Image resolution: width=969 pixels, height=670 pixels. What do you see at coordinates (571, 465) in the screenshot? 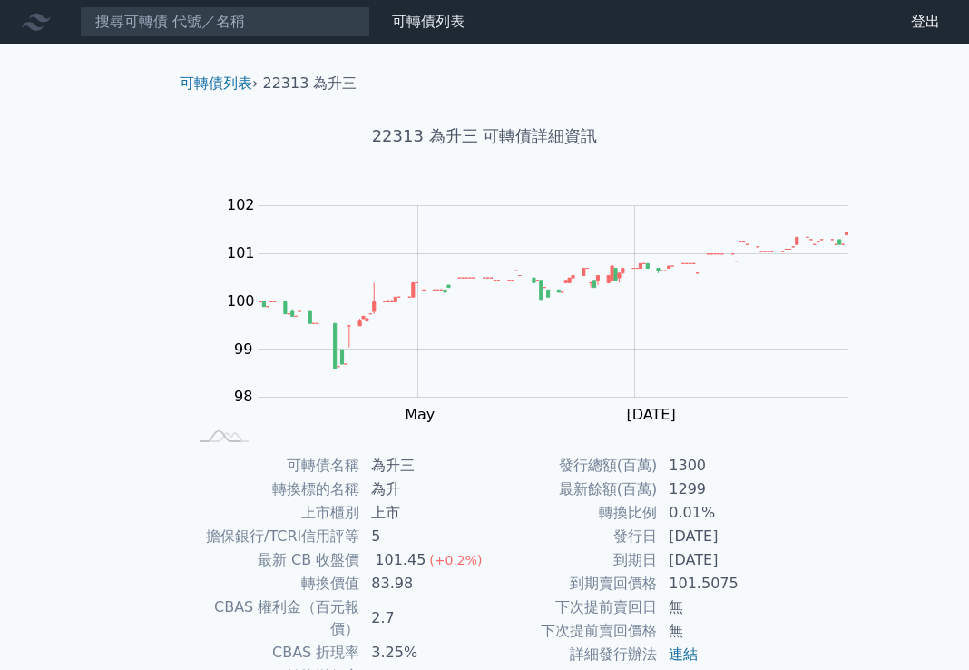
I see `td: 發行總額(百萬)` at bounding box center [571, 465].